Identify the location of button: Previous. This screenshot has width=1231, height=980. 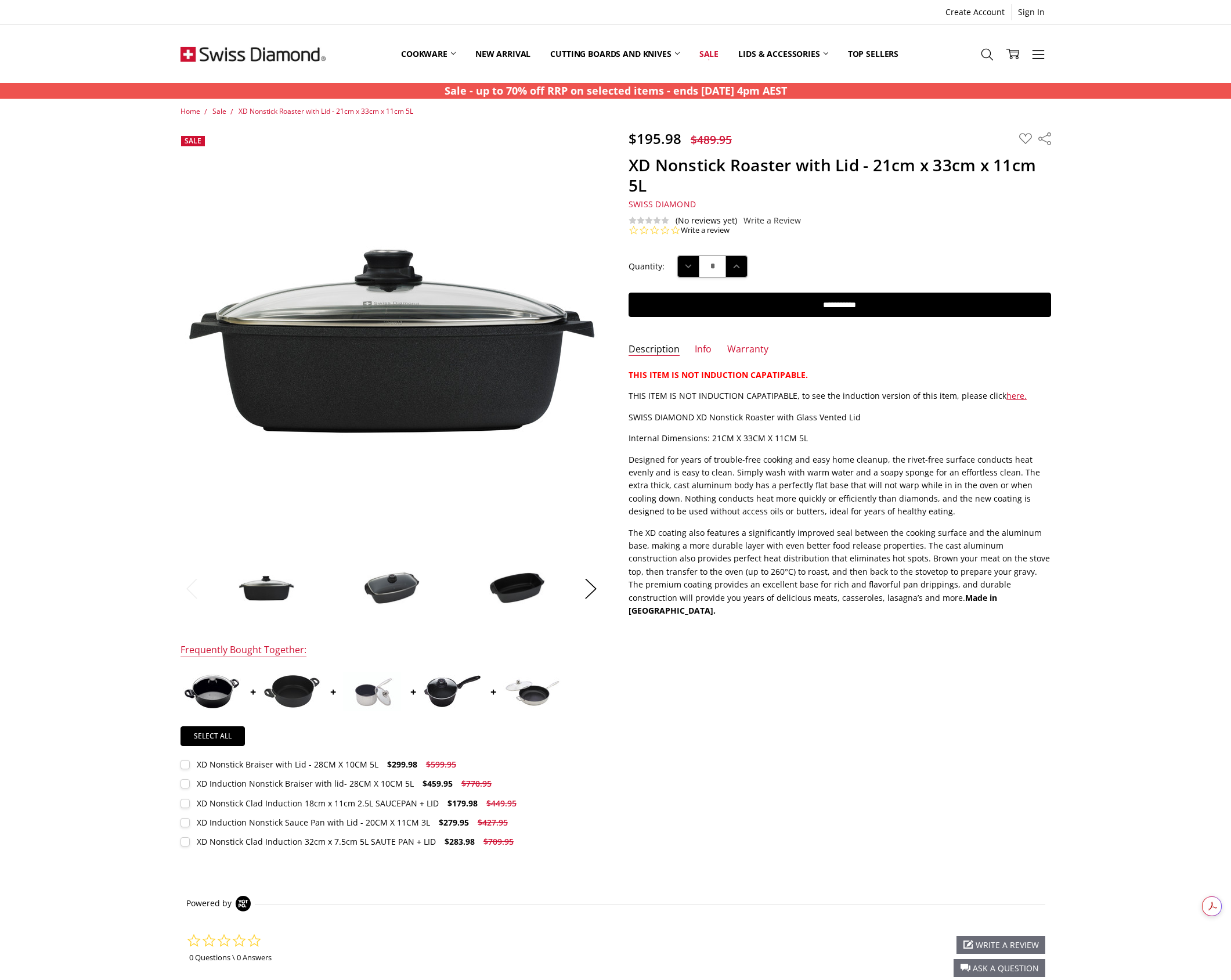
(192, 588).